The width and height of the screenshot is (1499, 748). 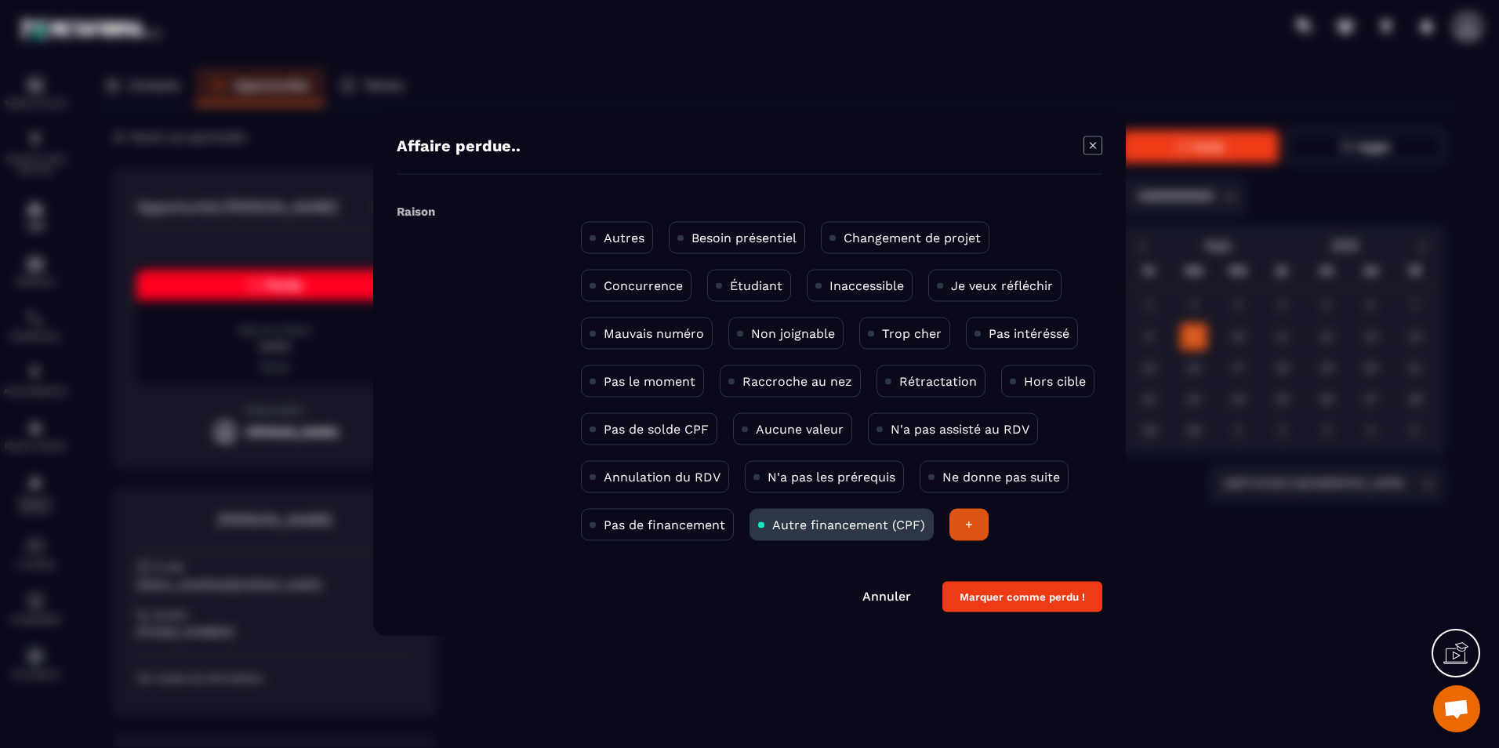 I want to click on p: Pas de financement, so click(x=664, y=524).